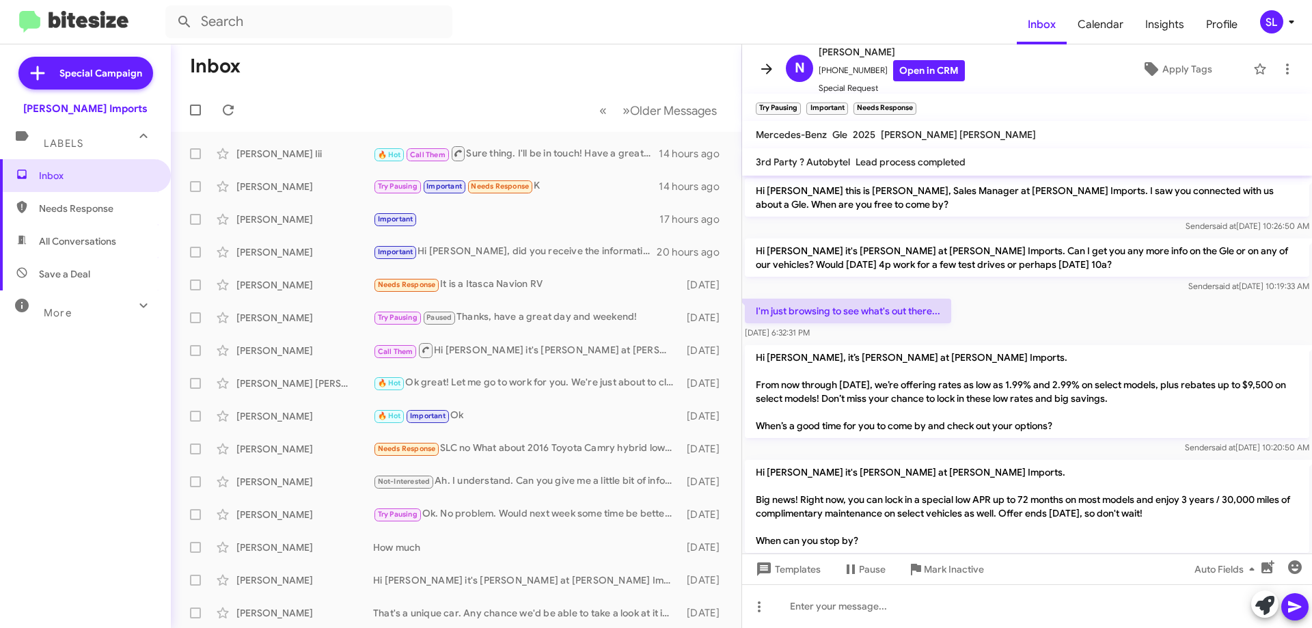 The width and height of the screenshot is (1312, 628). I want to click on div: How much, so click(526, 547).